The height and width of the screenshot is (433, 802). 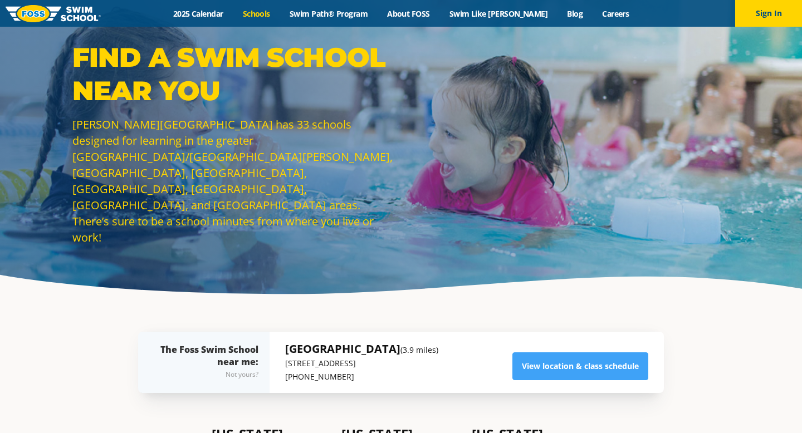 I want to click on a: View location & class schedule, so click(x=581, y=367).